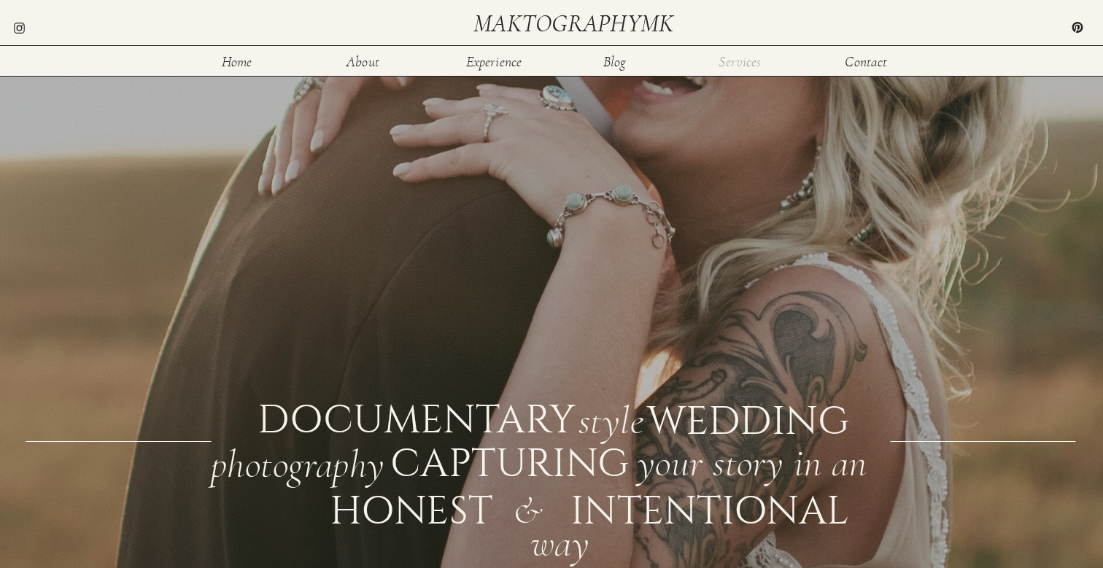 The image size is (1103, 568). Describe the element at coordinates (476, 460) in the screenshot. I see `div: CAPTURING` at that location.